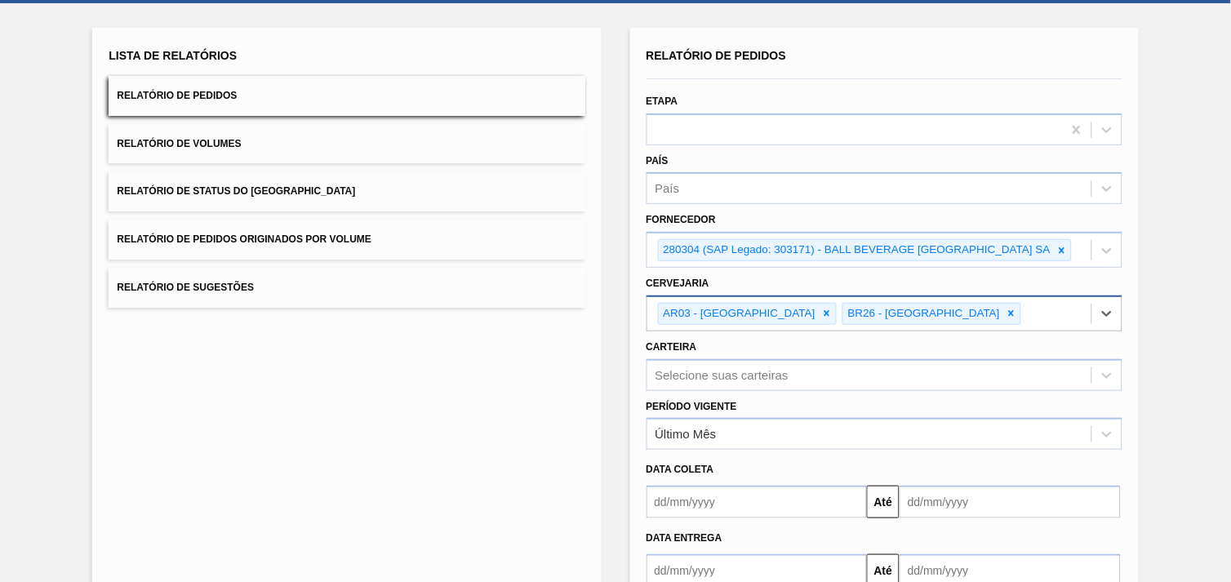  Describe the element at coordinates (657, 161) in the screenshot. I see `label: País` at that location.